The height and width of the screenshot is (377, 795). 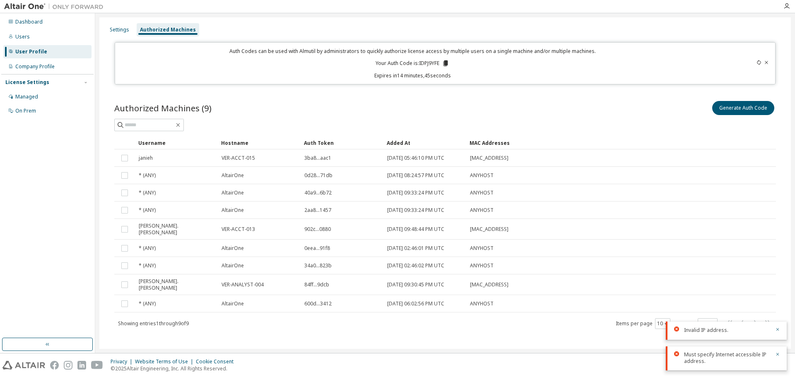 I want to click on div: Users, so click(x=22, y=37).